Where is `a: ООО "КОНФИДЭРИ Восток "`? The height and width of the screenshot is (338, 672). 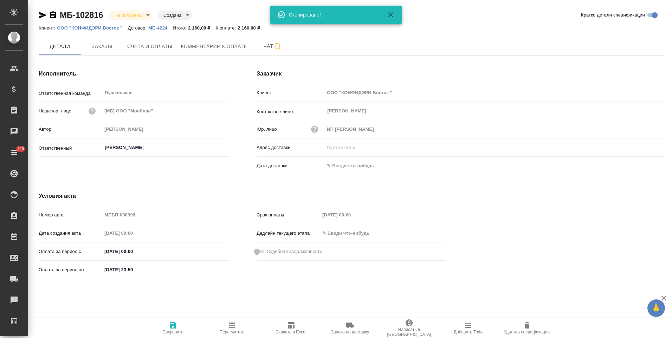 a: ООО "КОНФИДЭРИ Восток " is located at coordinates (92, 27).